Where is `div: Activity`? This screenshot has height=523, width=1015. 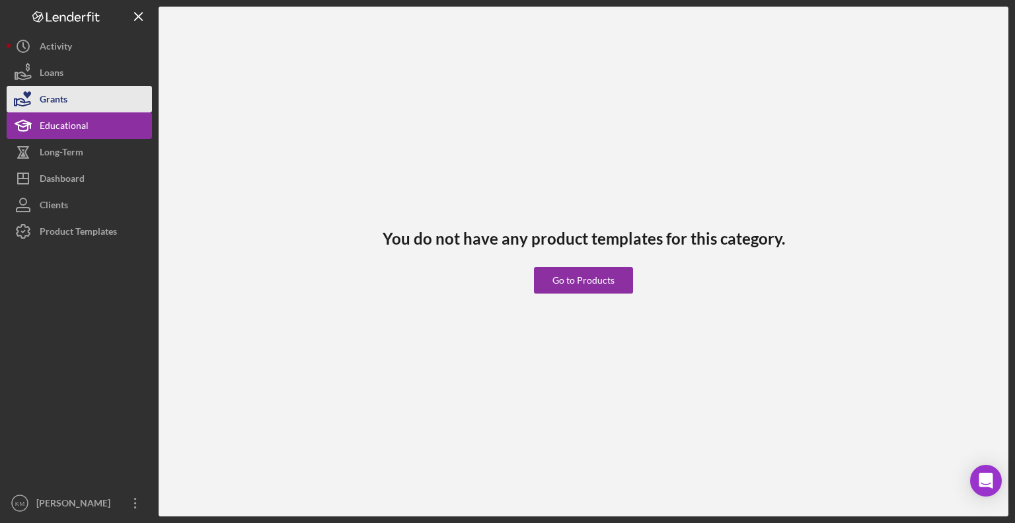 div: Activity is located at coordinates (56, 48).